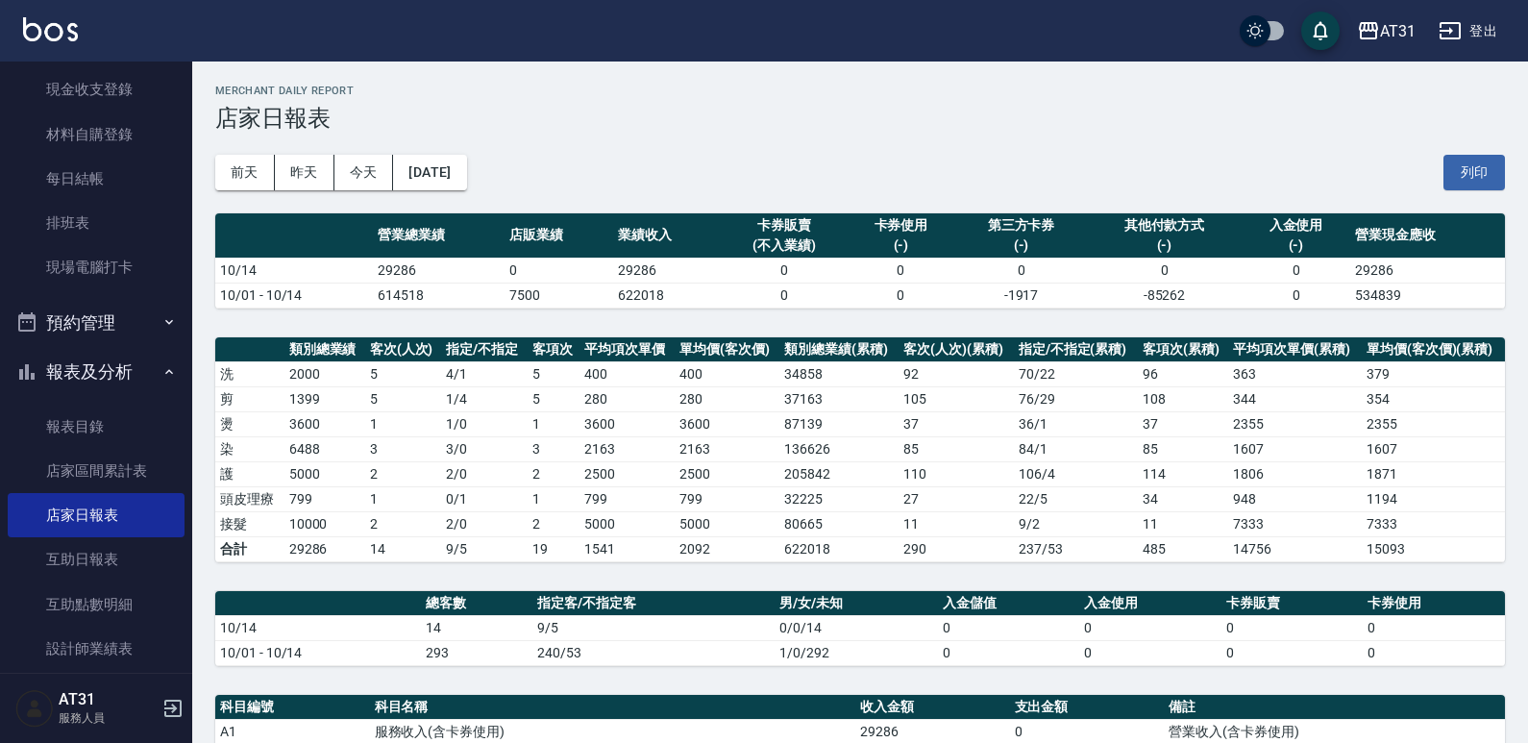  I want to click on td: 27, so click(956, 499).